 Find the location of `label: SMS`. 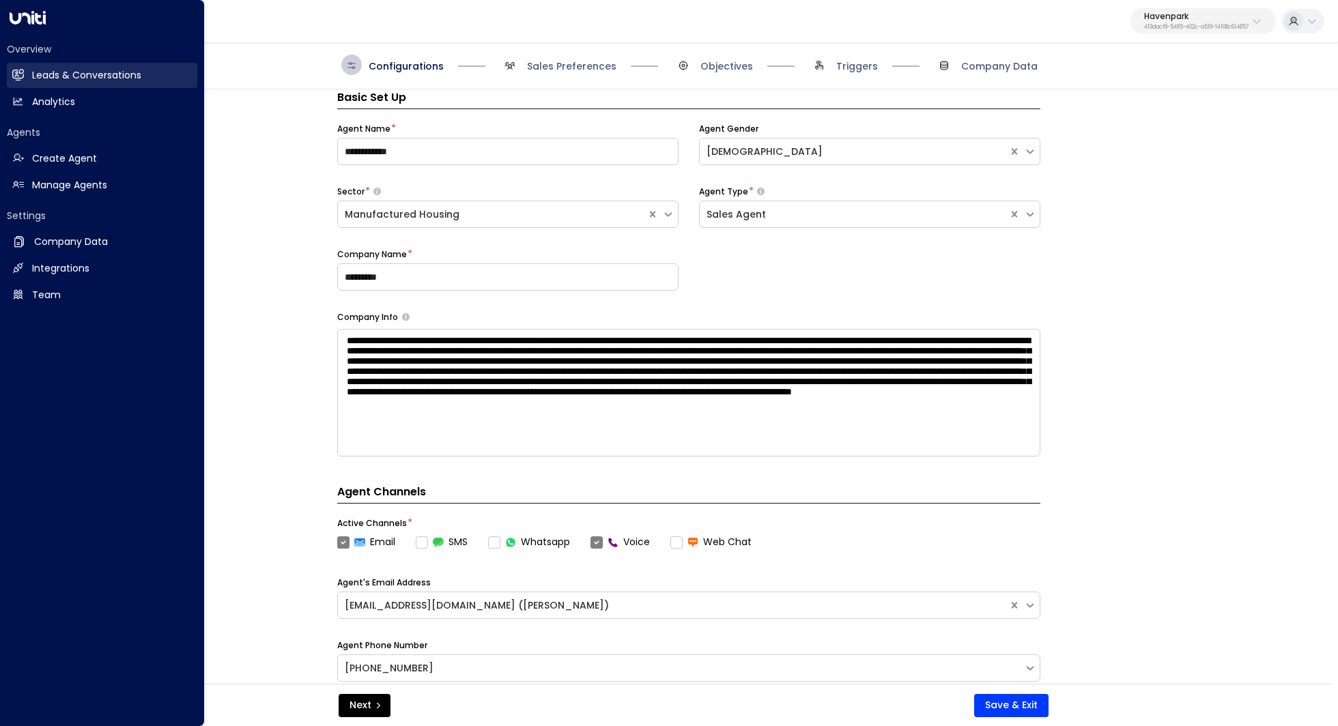

label: SMS is located at coordinates (442, 542).